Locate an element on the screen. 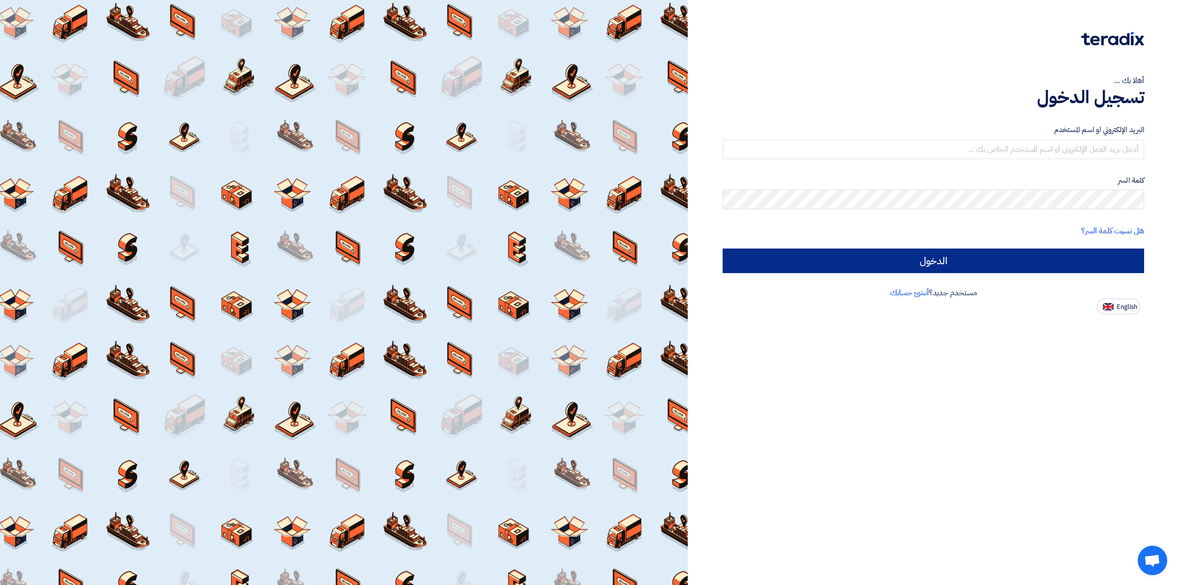 This screenshot has width=1179, height=585. h1: تسجيل الدخول is located at coordinates (933, 97).